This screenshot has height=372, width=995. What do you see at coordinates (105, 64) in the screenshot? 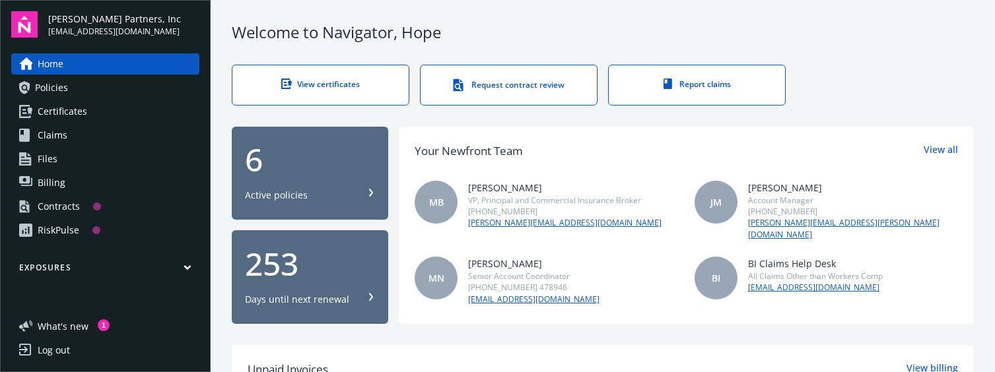
I see `a: Home` at bounding box center [105, 64].